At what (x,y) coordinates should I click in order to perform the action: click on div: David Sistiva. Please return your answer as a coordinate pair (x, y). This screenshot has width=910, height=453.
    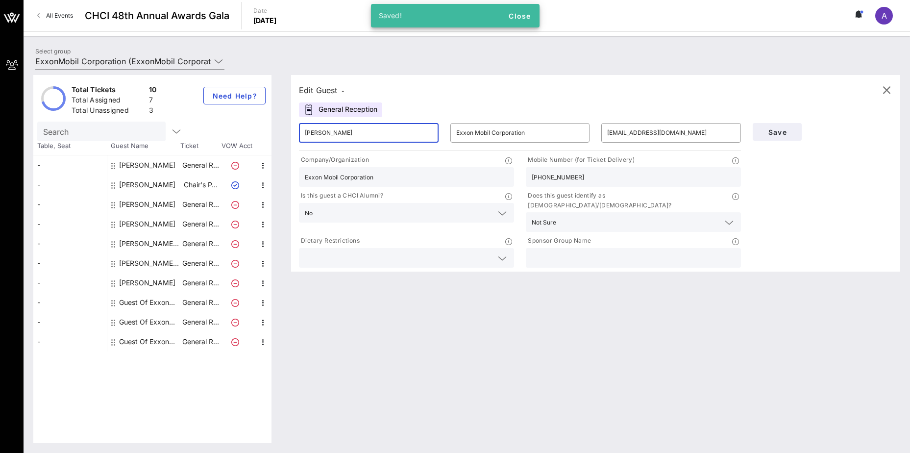
    Looking at the image, I should click on (147, 204).